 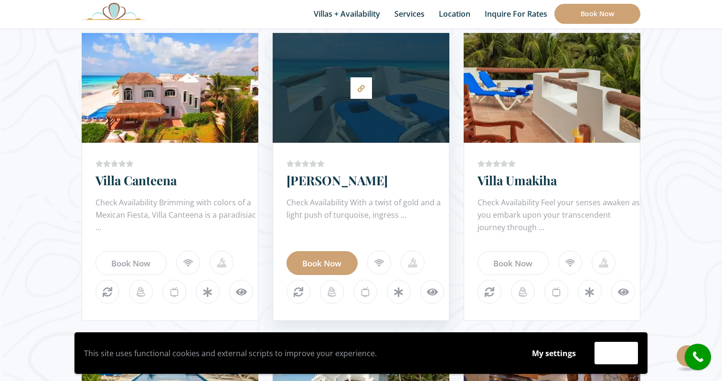 I want to click on img: Awesome Logo, so click(x=114, y=11).